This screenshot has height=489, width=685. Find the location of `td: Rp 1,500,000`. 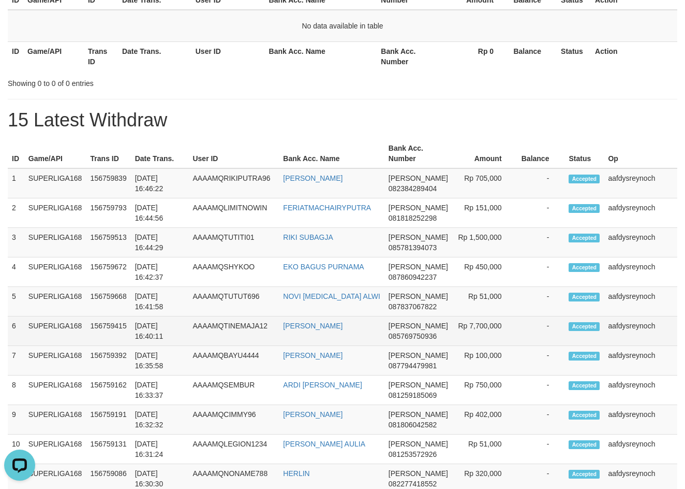

td: Rp 1,500,000 is located at coordinates (485, 242).